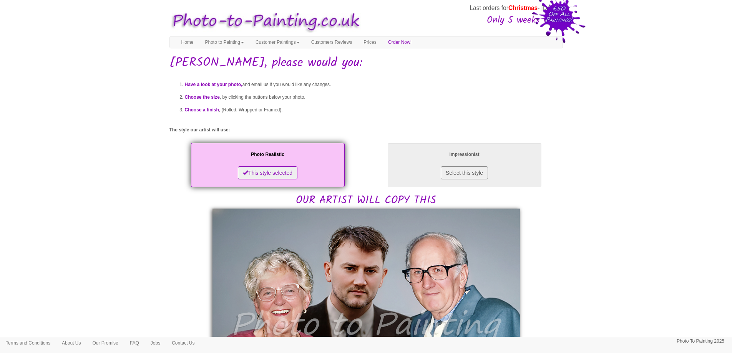  I want to click on a: Our Promise, so click(105, 343).